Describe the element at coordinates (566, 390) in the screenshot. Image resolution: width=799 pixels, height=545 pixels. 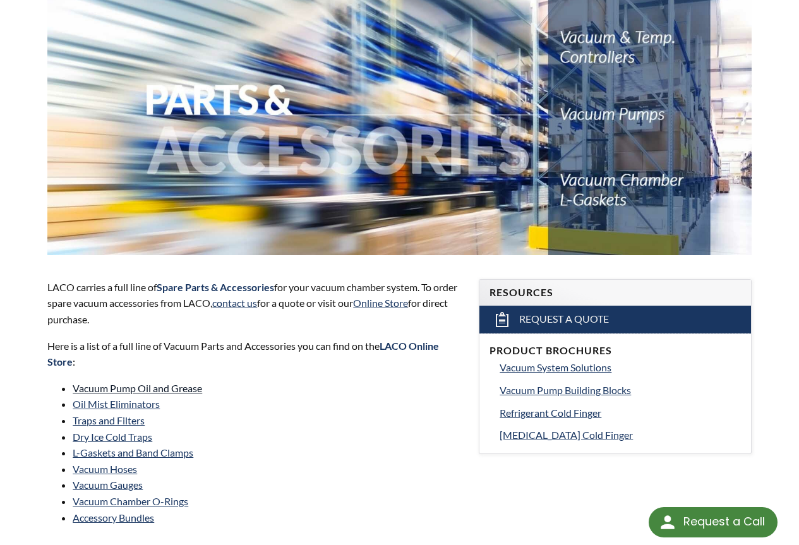
I see `span: Vacuum Pump Building Blocks` at that location.